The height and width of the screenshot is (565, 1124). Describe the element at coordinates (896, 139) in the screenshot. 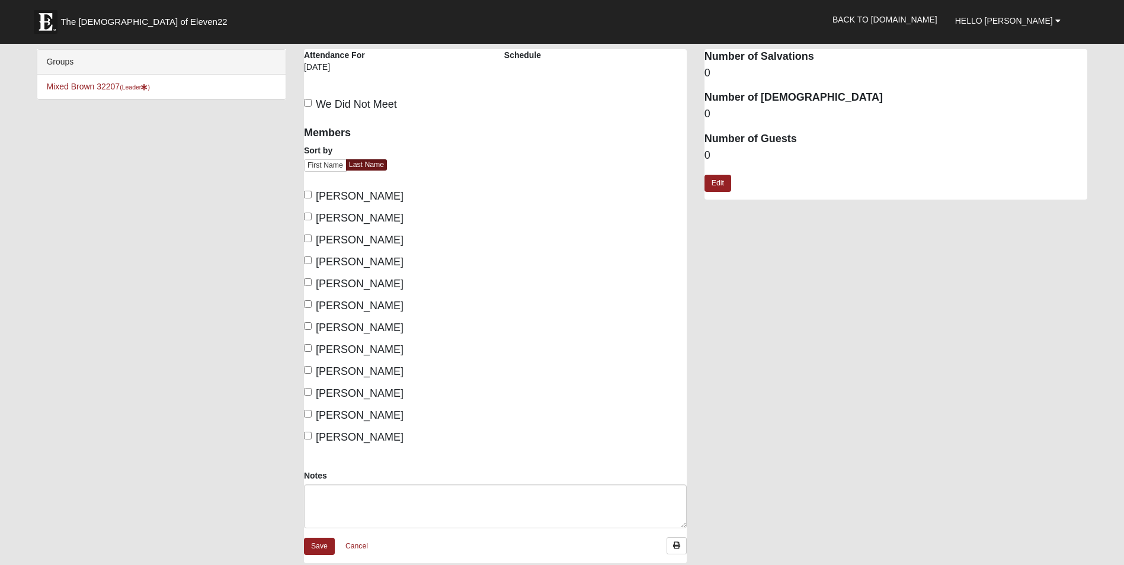

I see `dt: Number of Guests` at that location.